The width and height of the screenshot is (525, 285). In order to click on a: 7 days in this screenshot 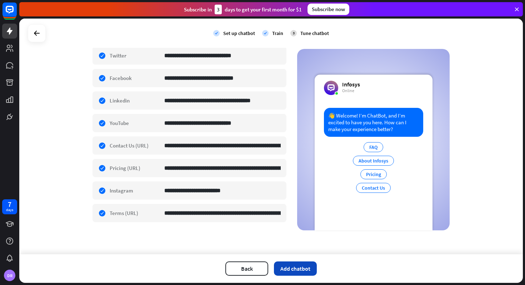, I will do `click(10, 207)`.